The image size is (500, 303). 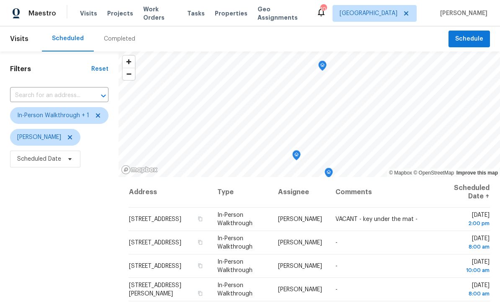 I want to click on span: Tasks, so click(x=196, y=13).